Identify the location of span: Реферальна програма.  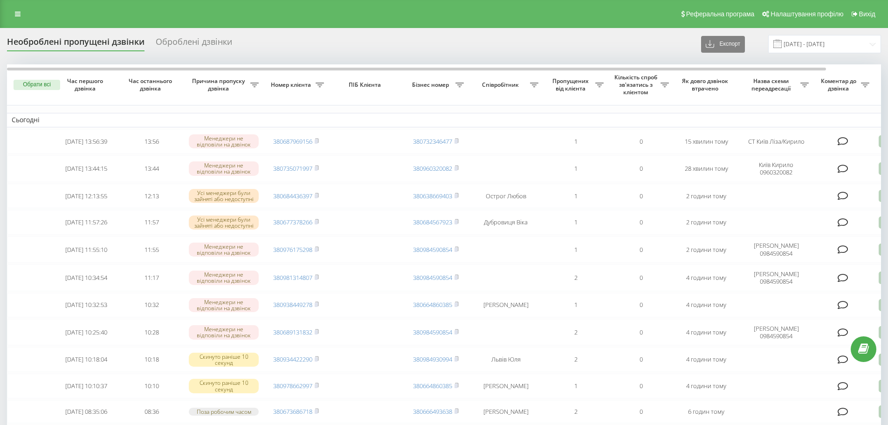
(720, 14).